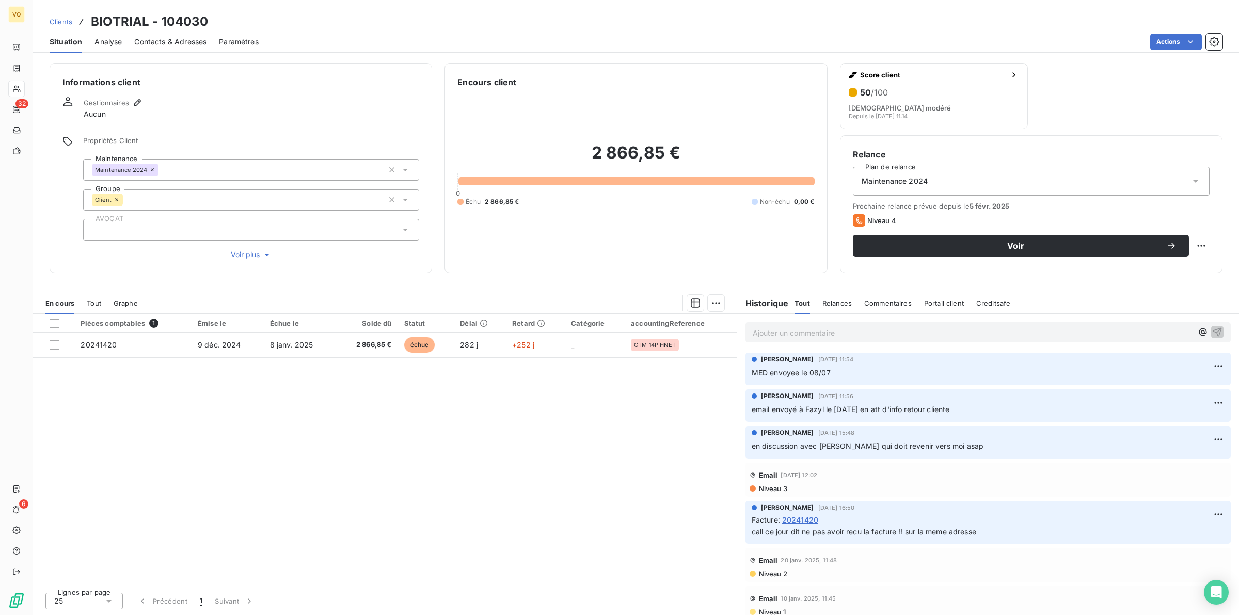 This screenshot has width=1239, height=615. I want to click on button: Actions, so click(1176, 42).